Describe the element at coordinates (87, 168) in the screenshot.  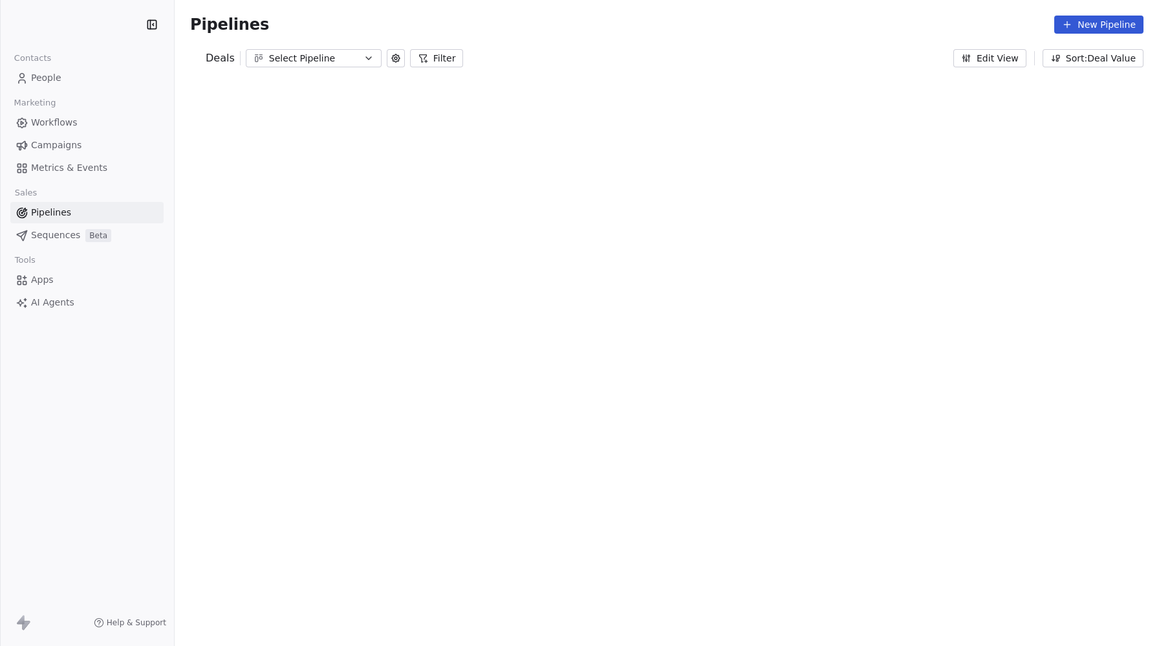
I see `a: Metrics & Events` at that location.